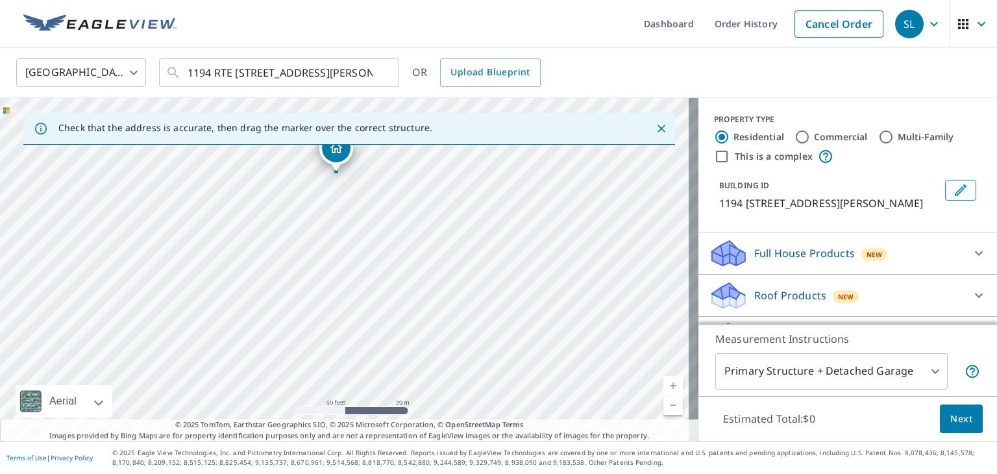 Image resolution: width=997 pixels, height=474 pixels. What do you see at coordinates (848, 338) in the screenshot?
I see `div: Solar ProductsNew` at bounding box center [848, 338].